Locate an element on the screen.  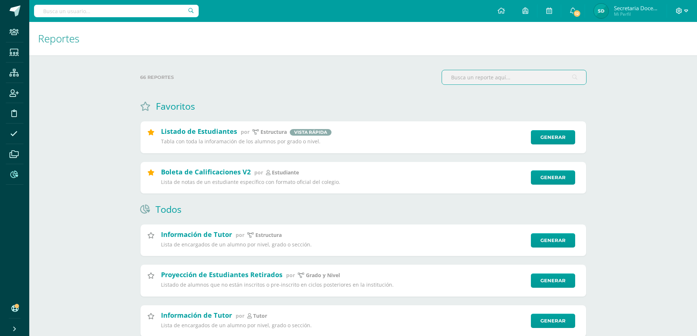
p: Tutor is located at coordinates (260, 316).